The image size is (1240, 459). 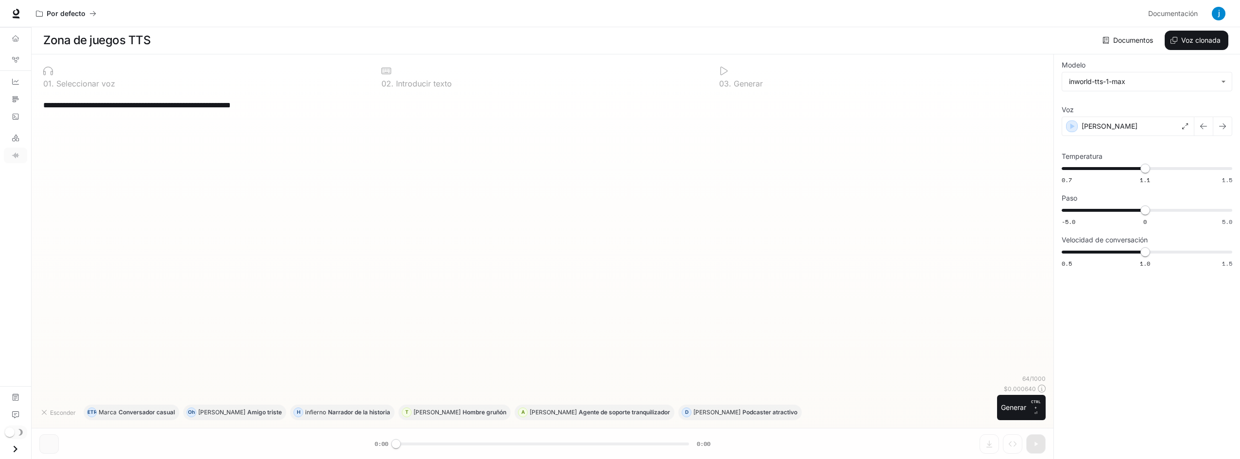 What do you see at coordinates (770, 412) in the screenshot?
I see `font: Podcaster atractivo` at bounding box center [770, 412].